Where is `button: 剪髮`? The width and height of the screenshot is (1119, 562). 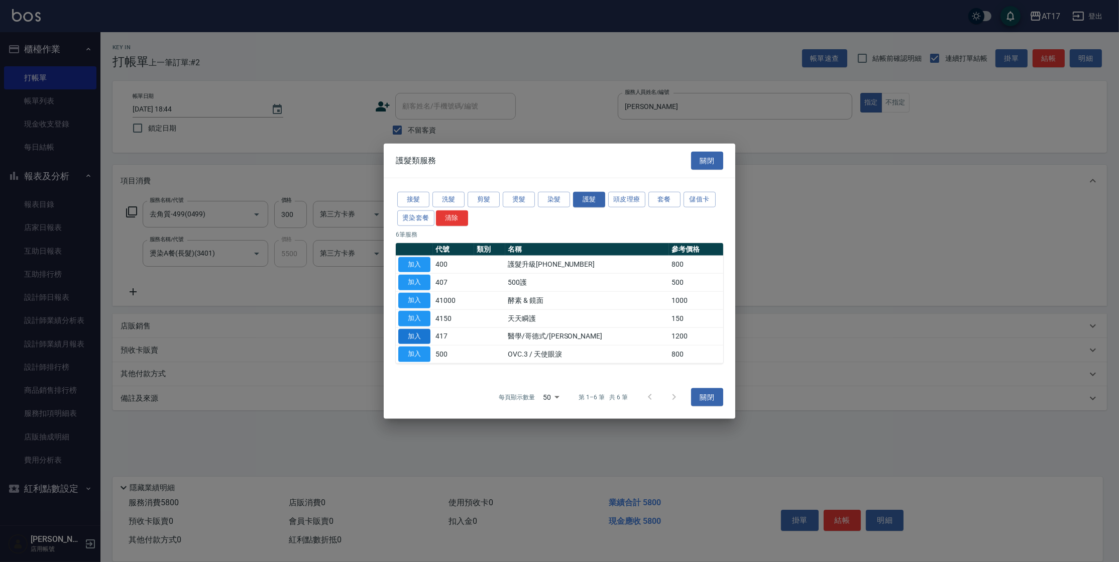 button: 剪髮 is located at coordinates (484, 199).